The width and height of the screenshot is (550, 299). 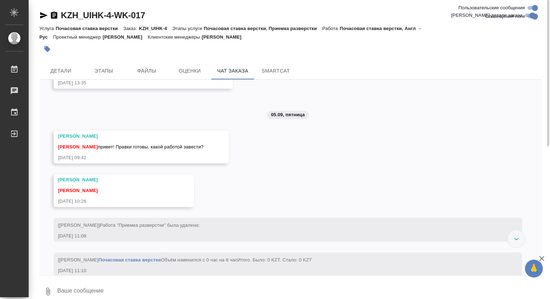 What do you see at coordinates (190, 71) in the screenshot?
I see `span: Оценки` at bounding box center [190, 71].